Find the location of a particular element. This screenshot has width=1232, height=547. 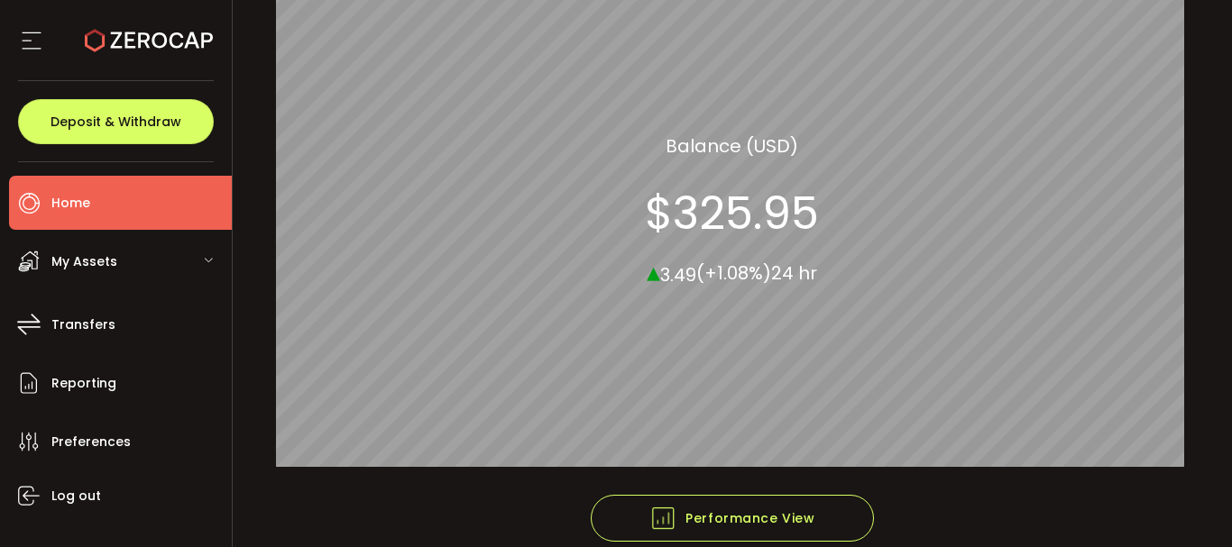

span: Preferences is located at coordinates (91, 442).